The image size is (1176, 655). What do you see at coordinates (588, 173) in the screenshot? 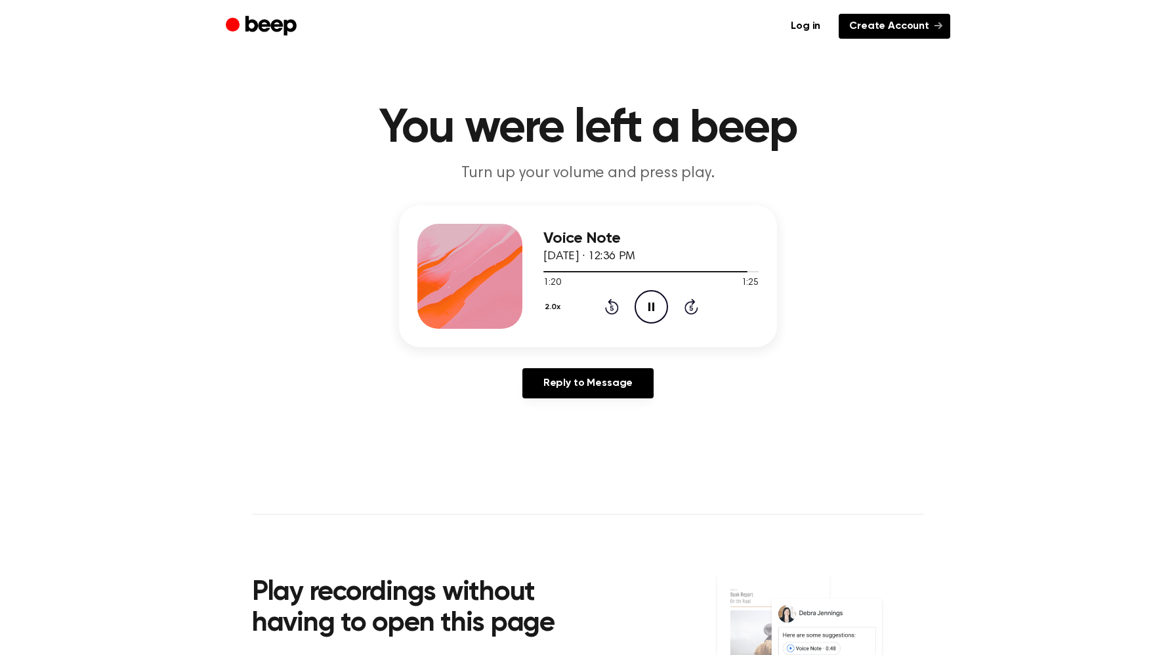
I see `p: Turn up your volume and press play.` at bounding box center [588, 173].